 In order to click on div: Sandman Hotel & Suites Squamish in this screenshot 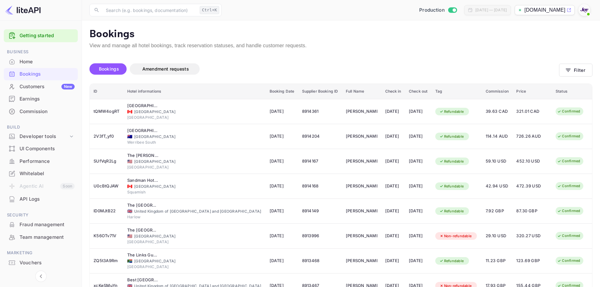, I will do `click(143, 180)`.